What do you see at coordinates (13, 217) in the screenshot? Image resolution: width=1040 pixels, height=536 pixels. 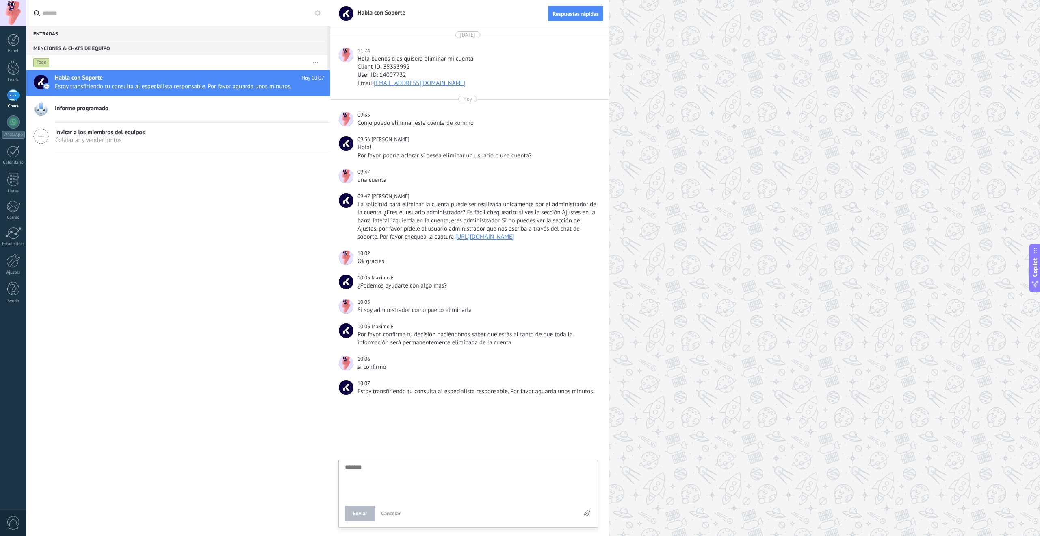 I see `div: Correo` at bounding box center [13, 217].